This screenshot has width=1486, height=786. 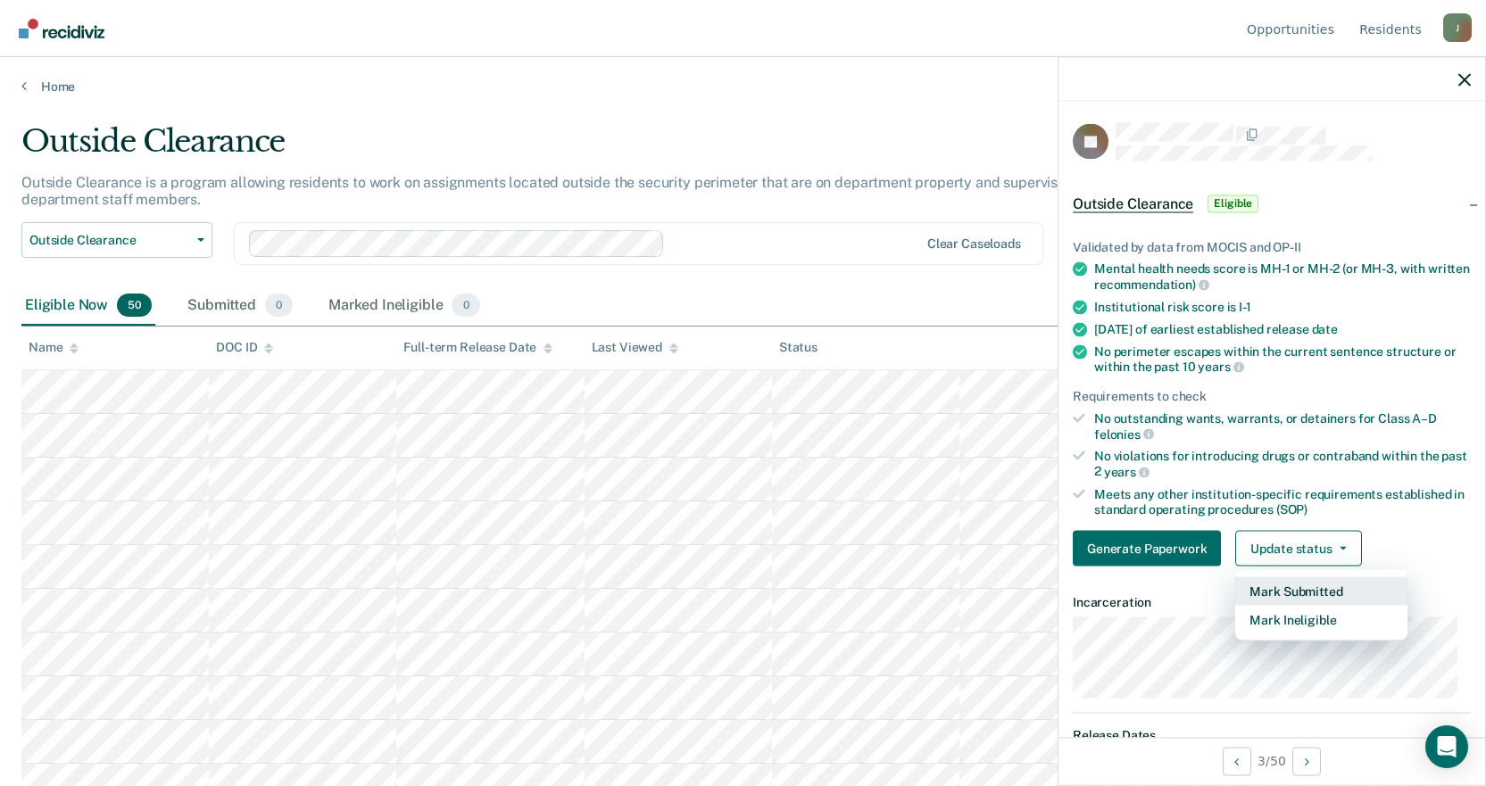 I want to click on div: Submitted, so click(x=240, y=306).